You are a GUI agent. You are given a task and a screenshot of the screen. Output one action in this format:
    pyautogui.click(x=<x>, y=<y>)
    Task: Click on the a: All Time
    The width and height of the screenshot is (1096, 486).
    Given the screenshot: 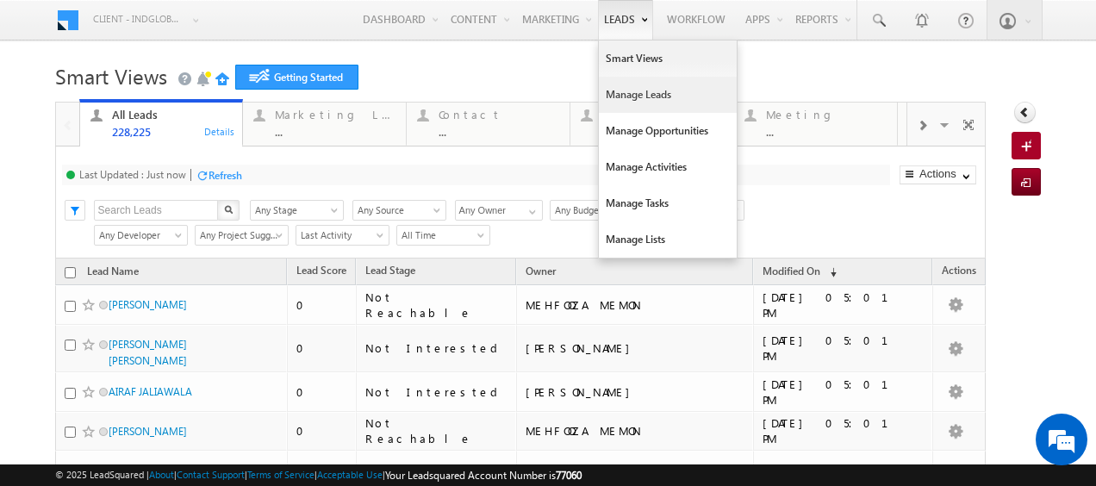 What is the action you would take?
    pyautogui.click(x=443, y=235)
    